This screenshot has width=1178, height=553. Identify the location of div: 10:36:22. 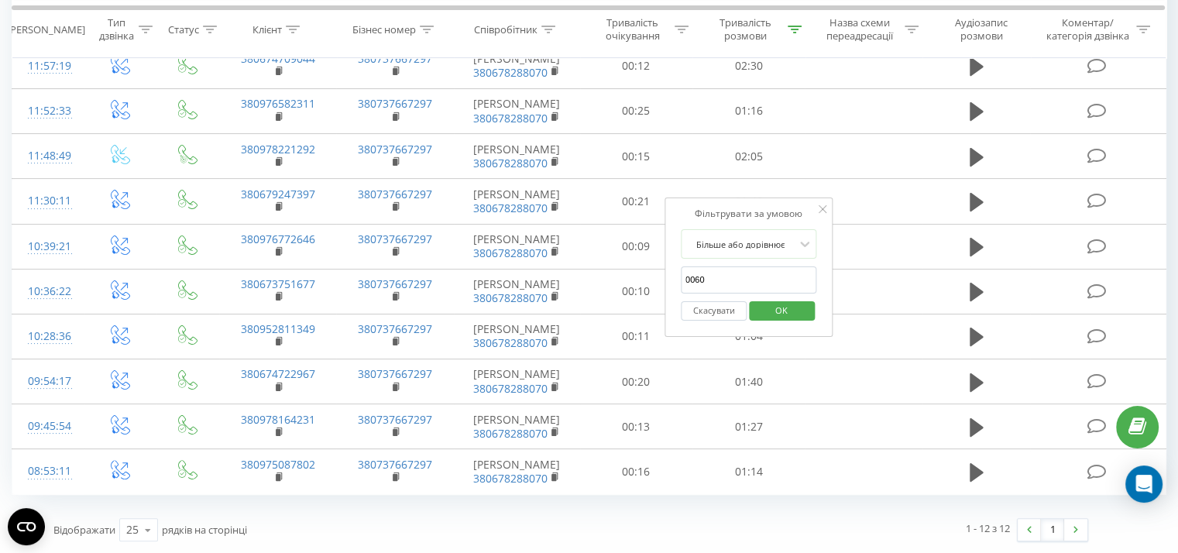
(48, 291).